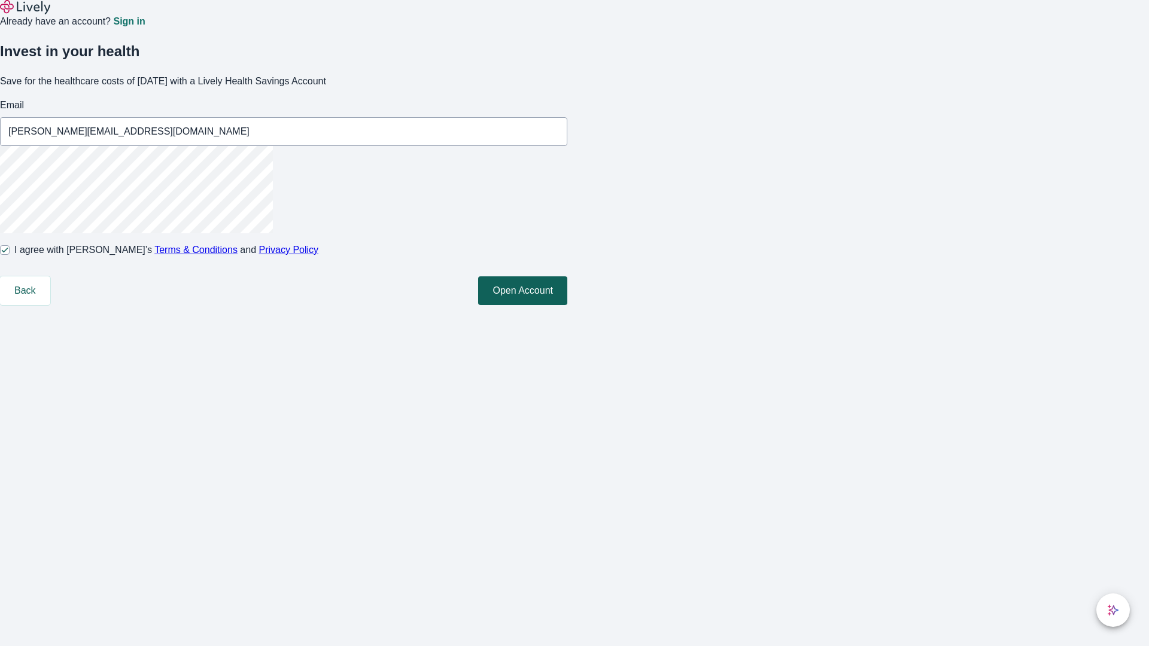 The width and height of the screenshot is (1149, 646). What do you see at coordinates (1113, 610) in the screenshot?
I see `button: chat` at bounding box center [1113, 610].